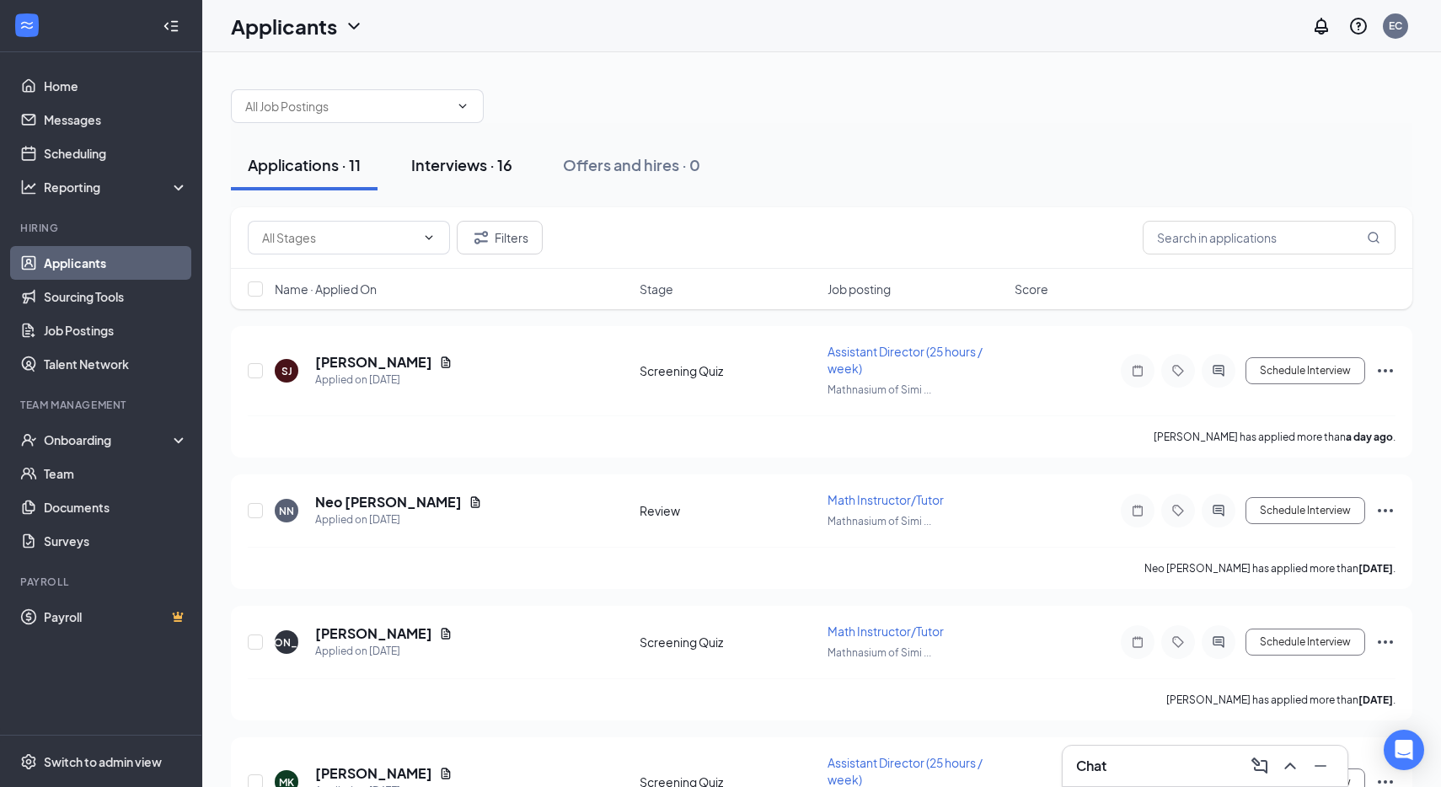 The width and height of the screenshot is (1441, 787). What do you see at coordinates (115, 86) in the screenshot?
I see `a: Home` at bounding box center [115, 86].